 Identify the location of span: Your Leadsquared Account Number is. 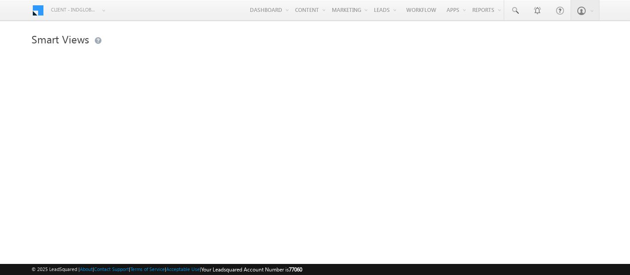
(252, 269).